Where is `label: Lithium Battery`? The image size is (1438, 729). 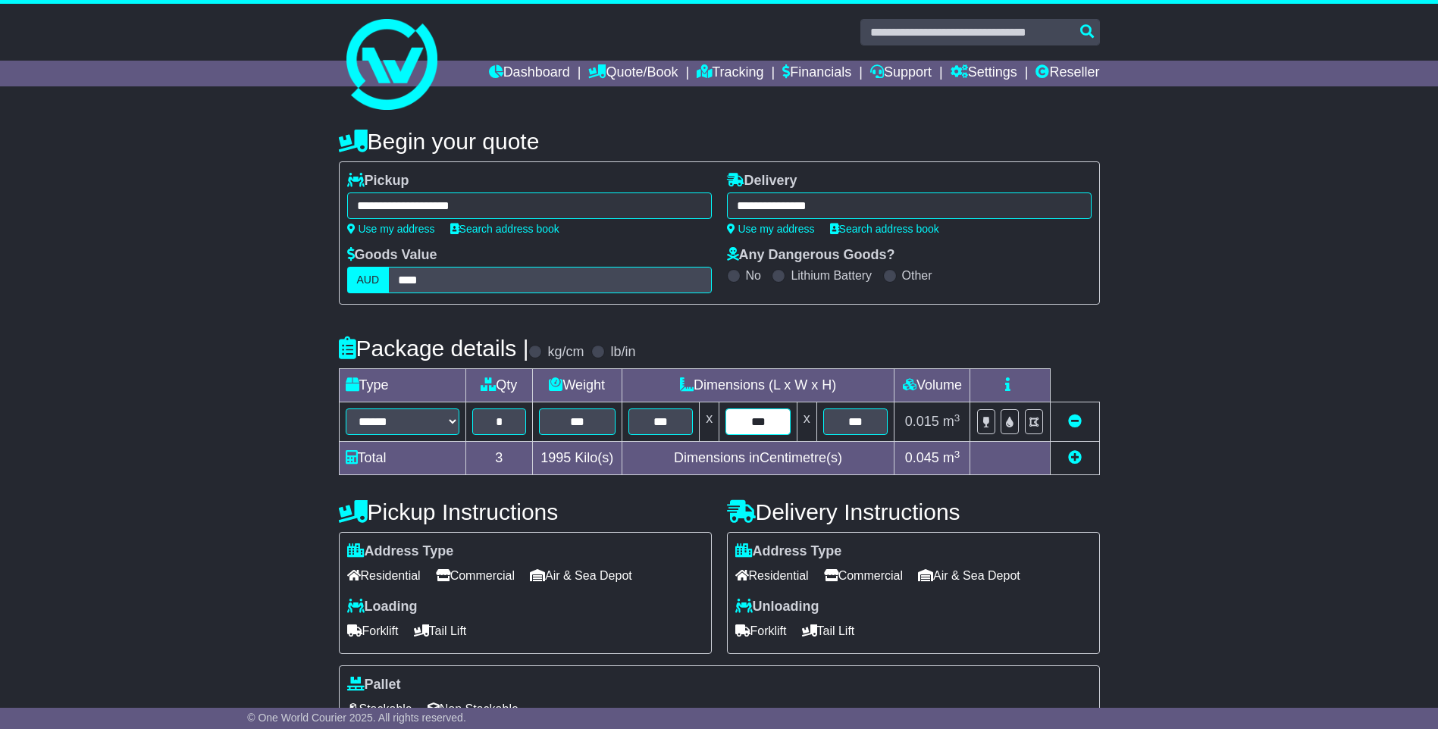 label: Lithium Battery is located at coordinates (831, 275).